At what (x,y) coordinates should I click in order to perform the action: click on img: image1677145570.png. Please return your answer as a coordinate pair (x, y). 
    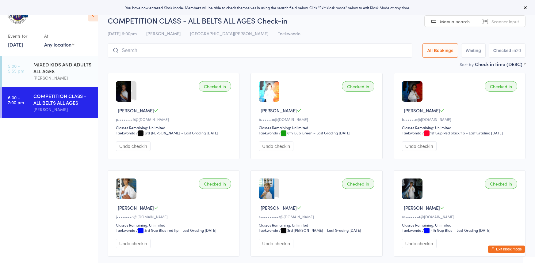
    Looking at the image, I should click on (269, 91).